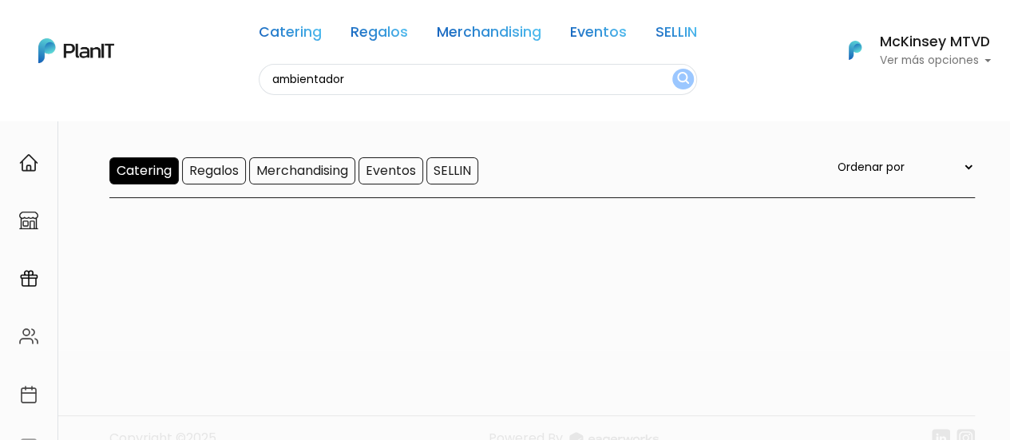  I want to click on a: Merchandising, so click(489, 35).